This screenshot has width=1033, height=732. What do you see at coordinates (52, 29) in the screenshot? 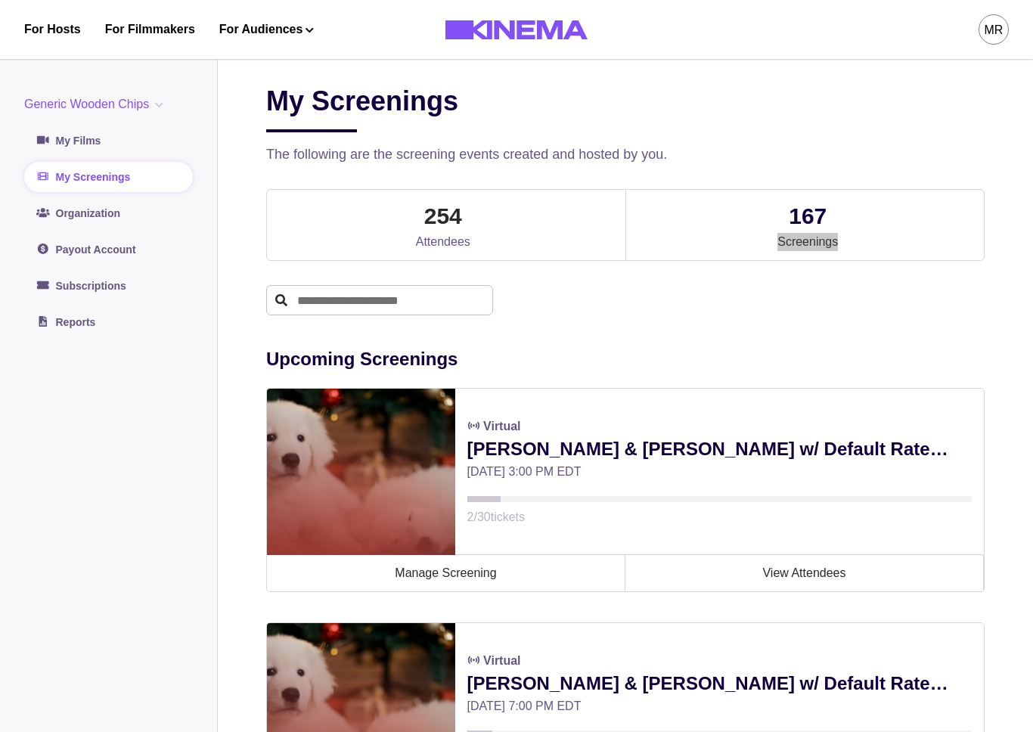
I see `a: For Hosts` at bounding box center [52, 29].